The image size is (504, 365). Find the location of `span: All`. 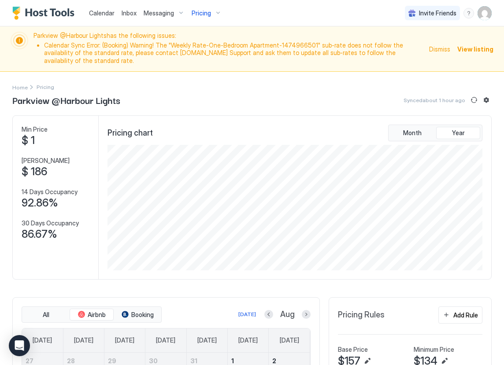

span: All is located at coordinates (46, 315).